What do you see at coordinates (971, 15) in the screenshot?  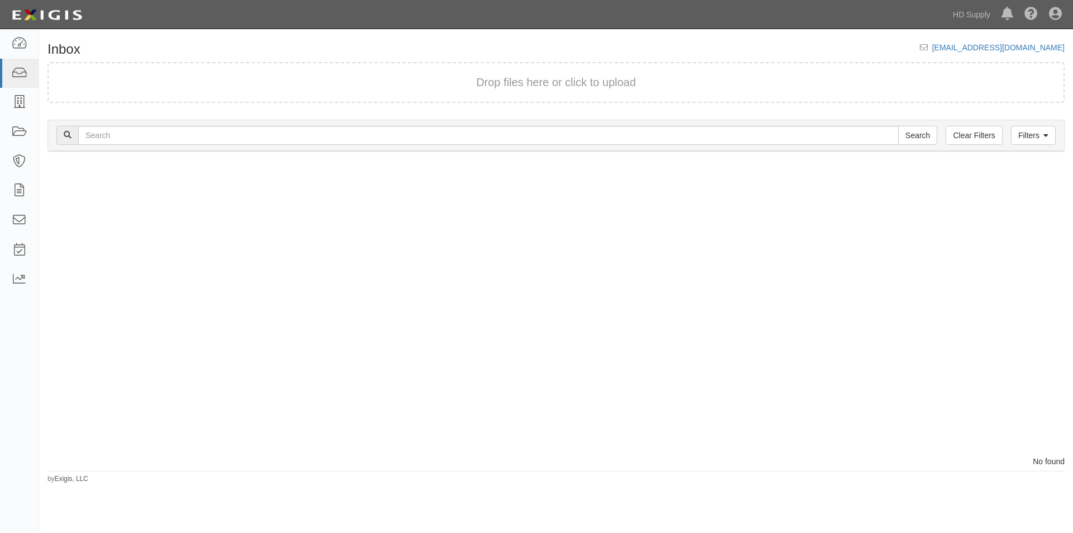 I see `a: HD Supply` at bounding box center [971, 15].